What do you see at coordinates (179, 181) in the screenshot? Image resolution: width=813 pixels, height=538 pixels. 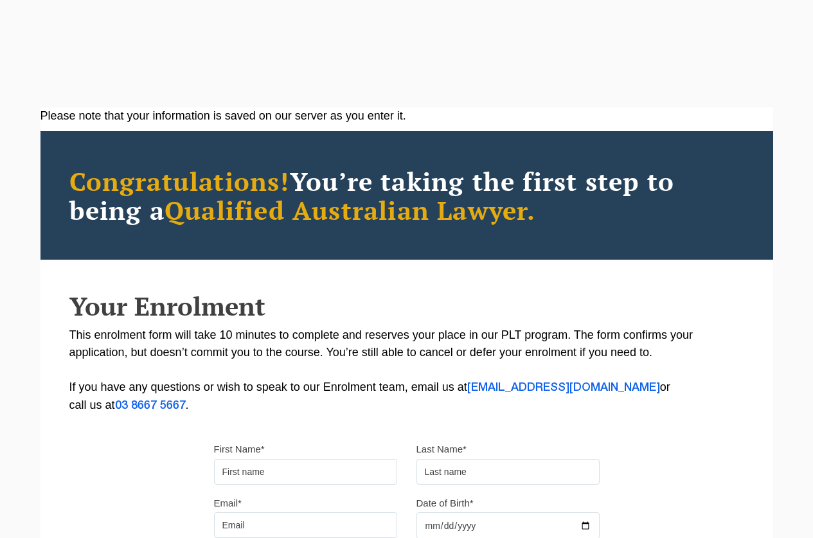 I see `span: Congratulations!` at bounding box center [179, 181].